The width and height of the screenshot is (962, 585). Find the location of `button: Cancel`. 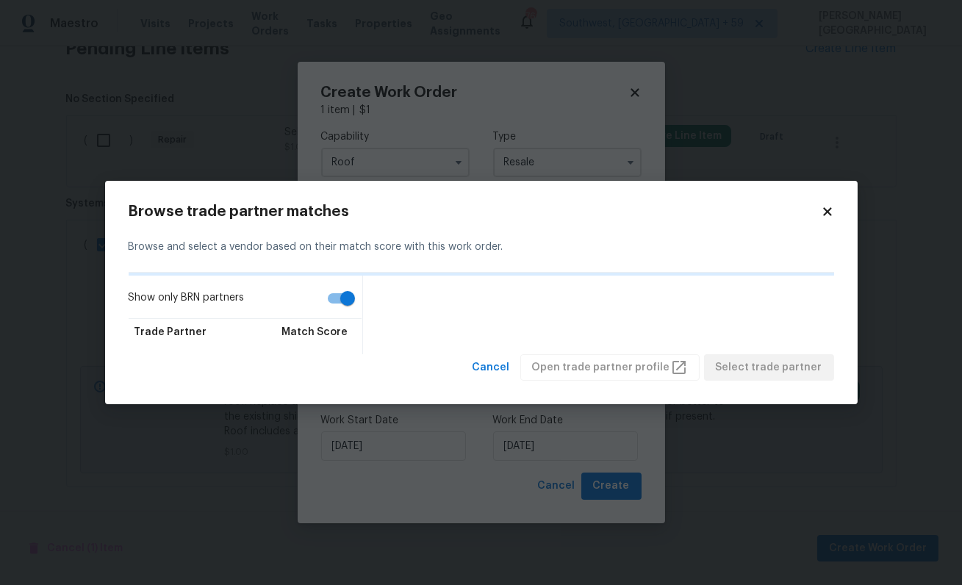

button: Cancel is located at coordinates (491, 367).